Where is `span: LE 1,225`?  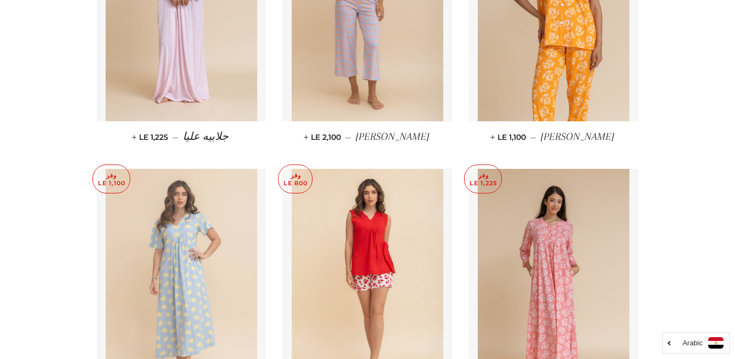 span: LE 1,225 is located at coordinates (151, 137).